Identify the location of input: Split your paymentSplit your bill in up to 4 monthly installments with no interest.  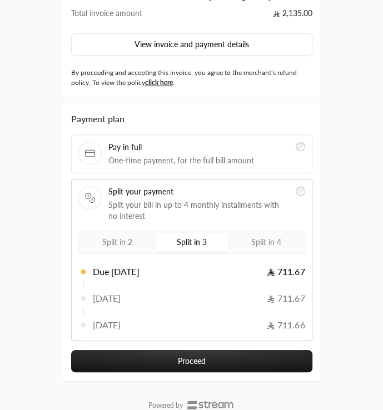
(300, 191).